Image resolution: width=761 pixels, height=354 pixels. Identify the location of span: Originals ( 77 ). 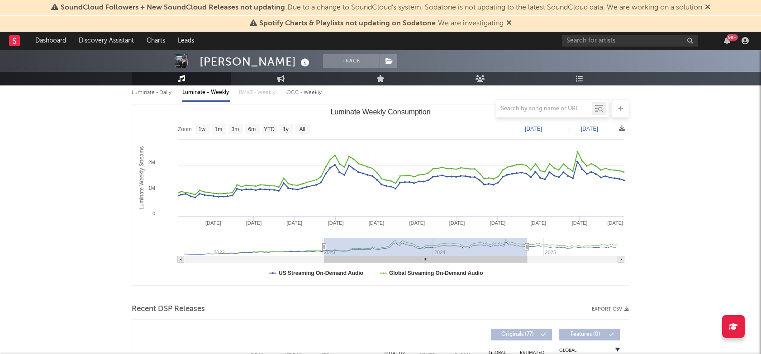
(518, 335).